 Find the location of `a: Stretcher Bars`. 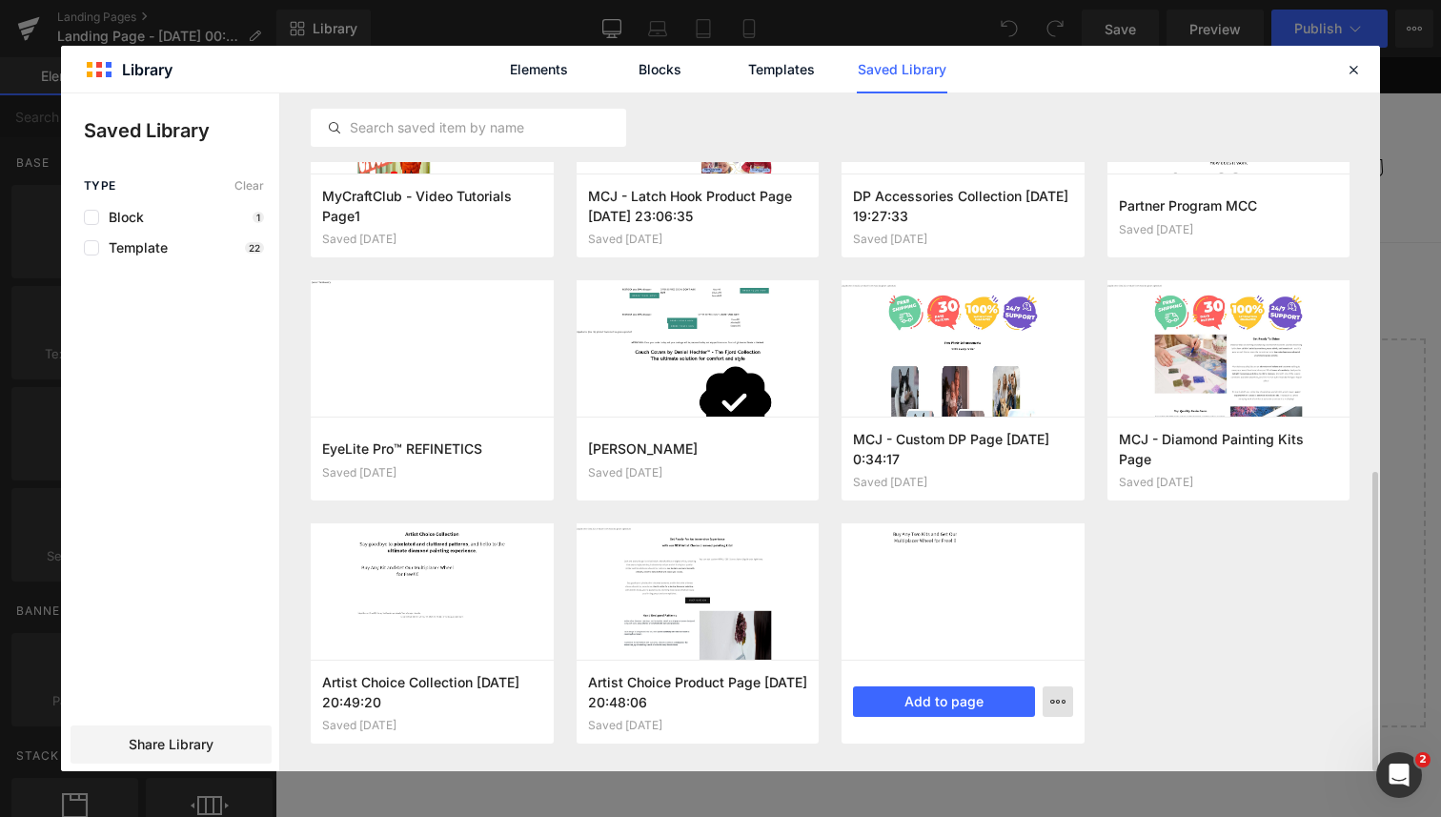

a: Stretcher Bars is located at coordinates (312, 131).